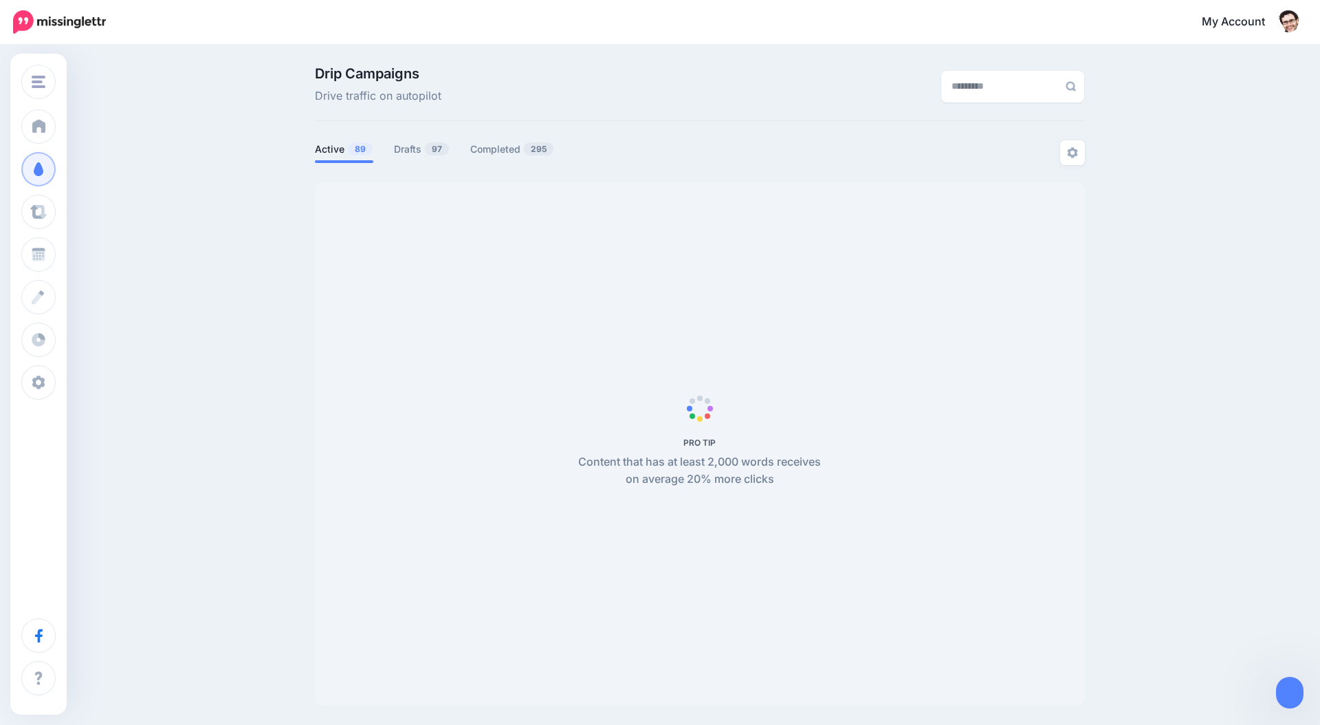  What do you see at coordinates (1071, 86) in the screenshot?
I see `img: search-grey-6.png` at bounding box center [1071, 86].